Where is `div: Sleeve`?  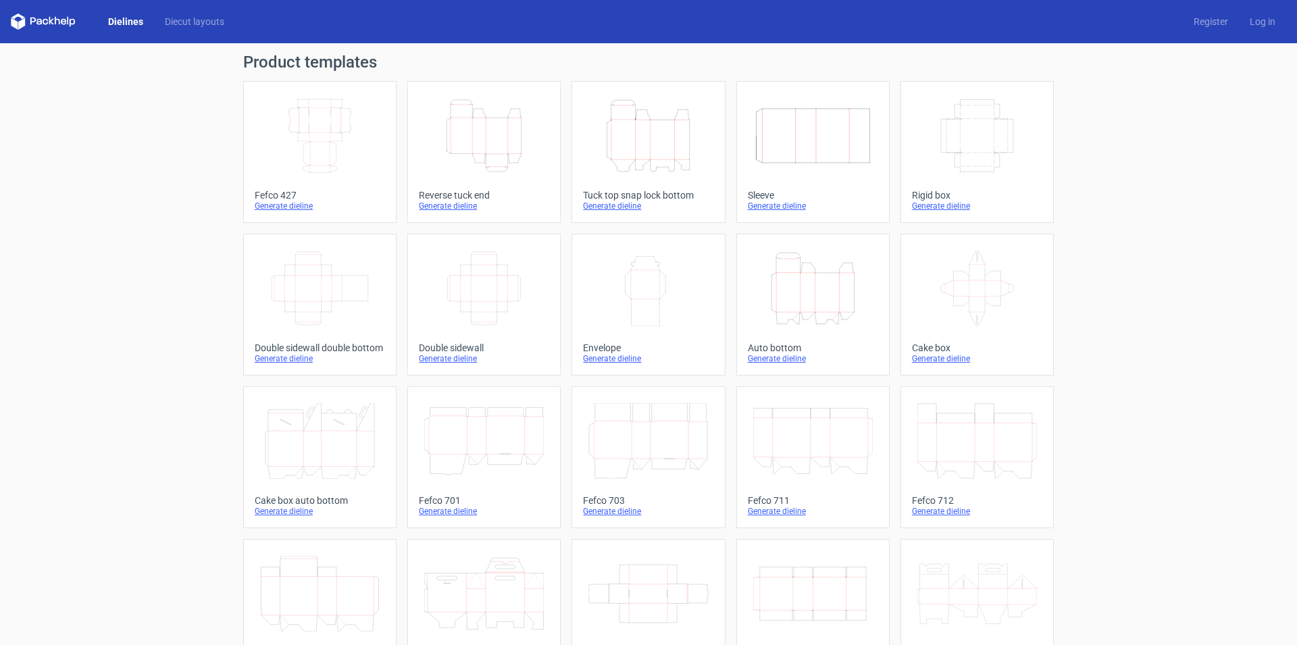
div: Sleeve is located at coordinates (813, 195).